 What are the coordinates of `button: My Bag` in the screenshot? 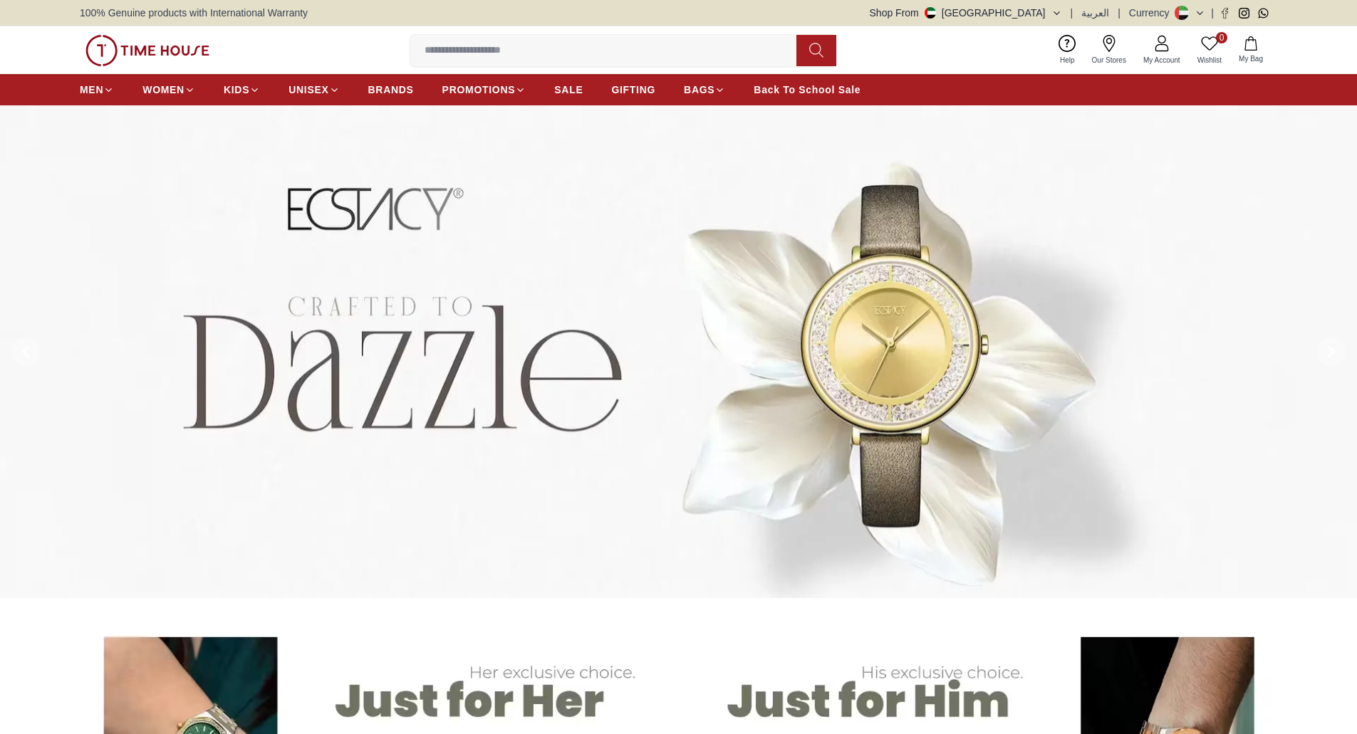 It's located at (1251, 50).